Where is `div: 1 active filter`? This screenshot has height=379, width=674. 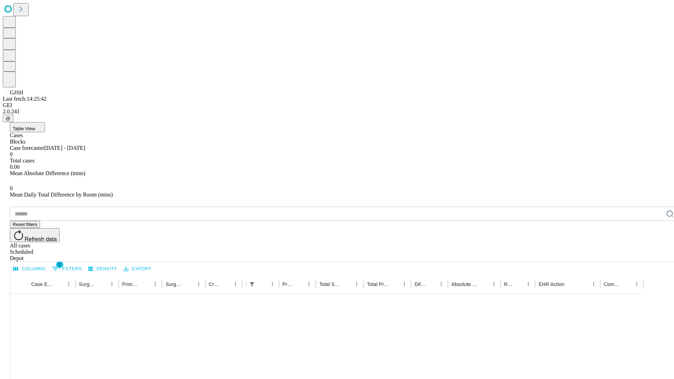 div: 1 active filter is located at coordinates (252, 284).